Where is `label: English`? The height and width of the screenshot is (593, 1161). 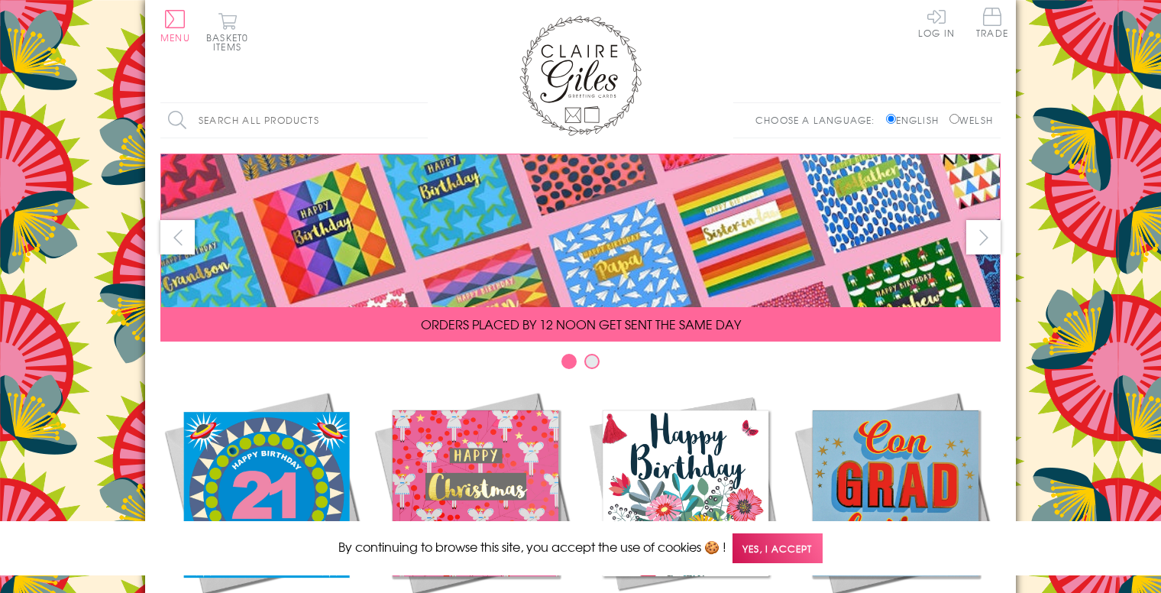 label: English is located at coordinates (916, 120).